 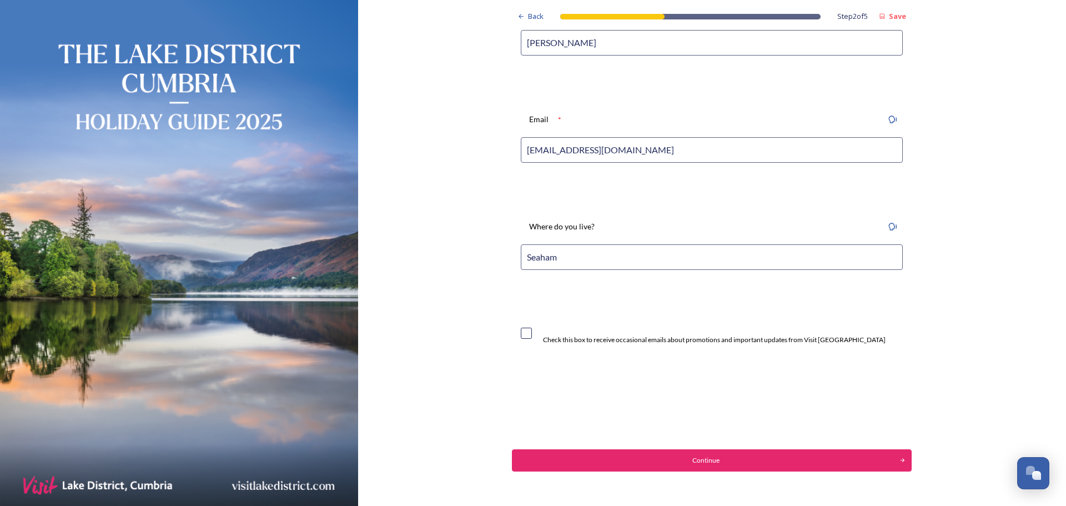 I want to click on button: Continue, so click(x=712, y=460).